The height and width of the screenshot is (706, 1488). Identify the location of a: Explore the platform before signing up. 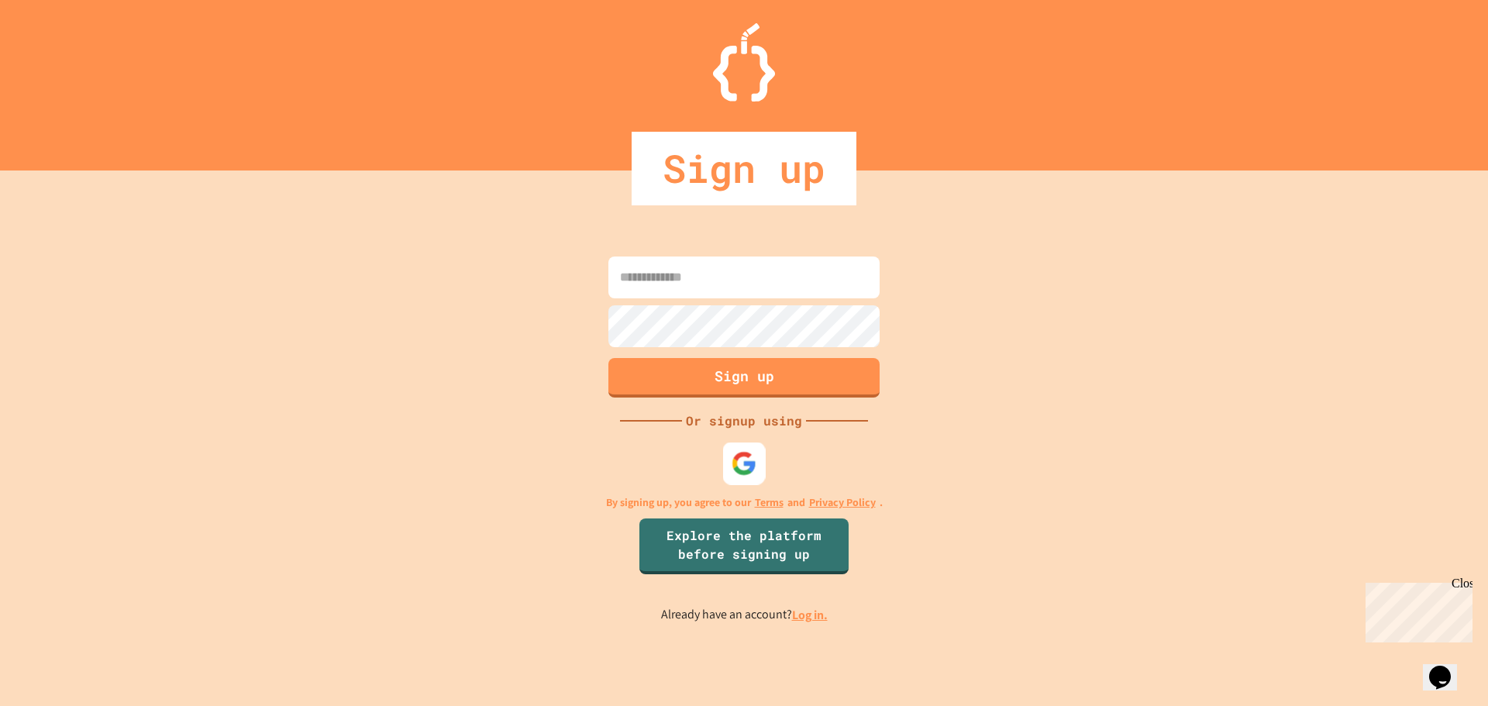
(744, 547).